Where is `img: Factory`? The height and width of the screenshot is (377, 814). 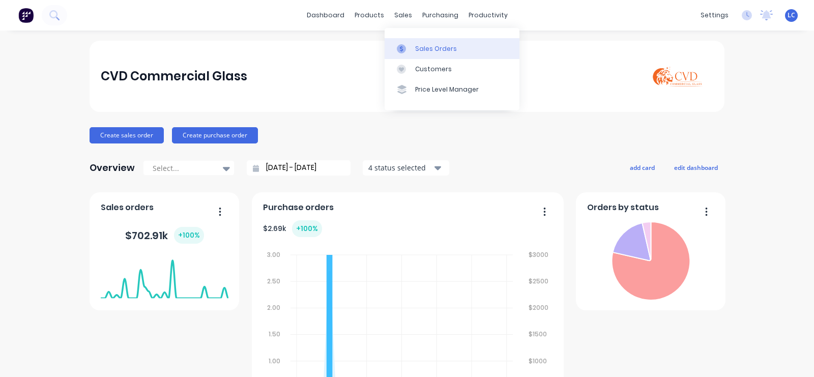 img: Factory is located at coordinates (26, 15).